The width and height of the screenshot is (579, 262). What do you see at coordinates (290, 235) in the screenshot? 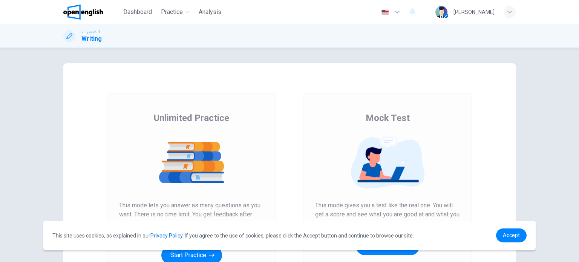
I see `div: cookieconsent` at bounding box center [290, 235].